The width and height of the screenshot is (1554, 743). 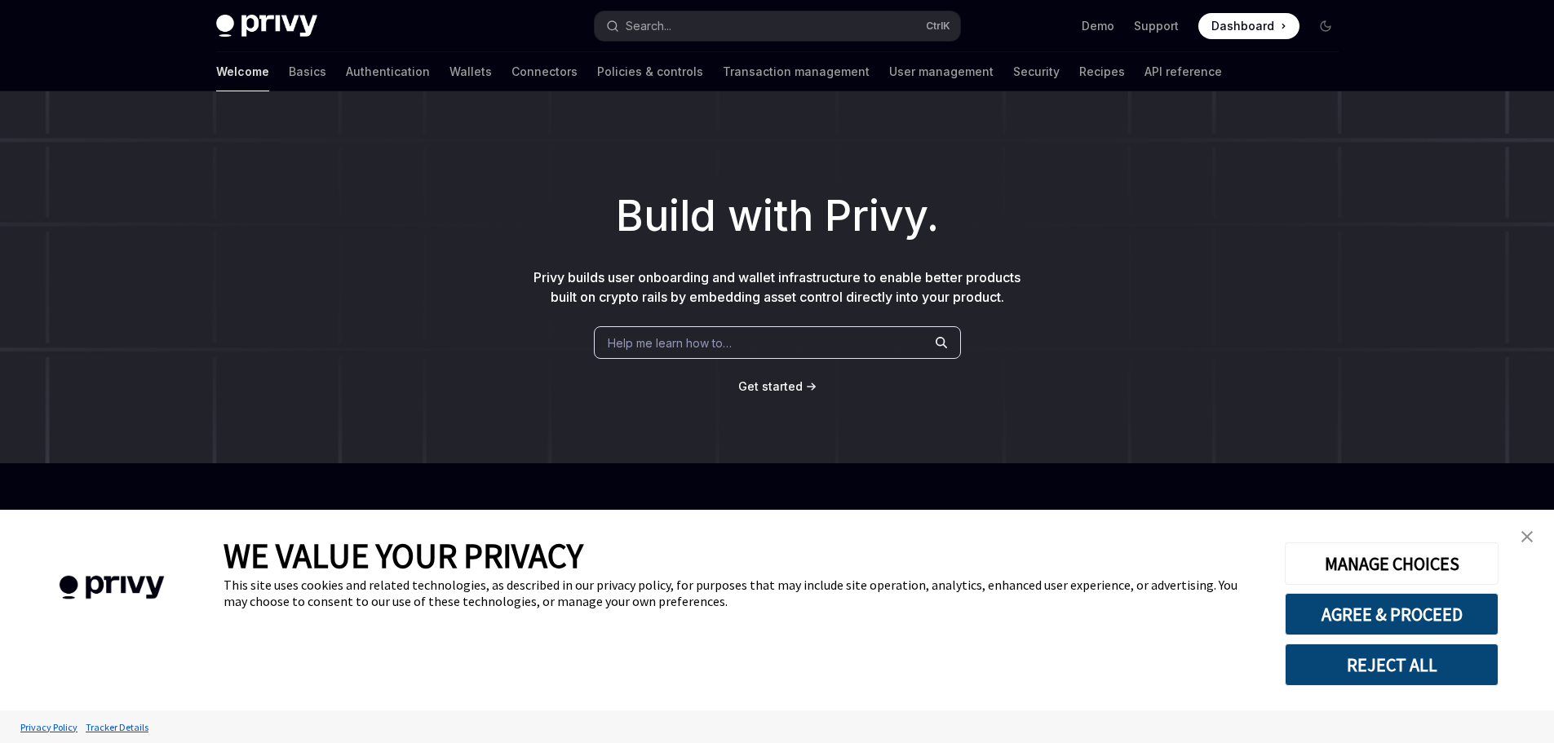 What do you see at coordinates (941, 72) in the screenshot?
I see `a: User management` at bounding box center [941, 72].